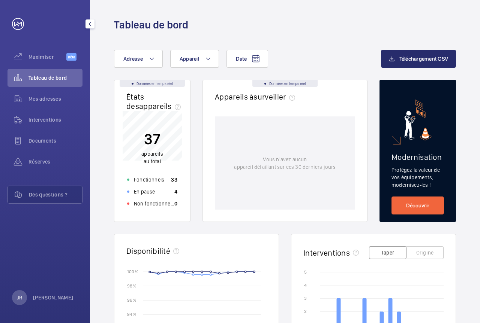  I want to click on text: 3, so click(305, 299).